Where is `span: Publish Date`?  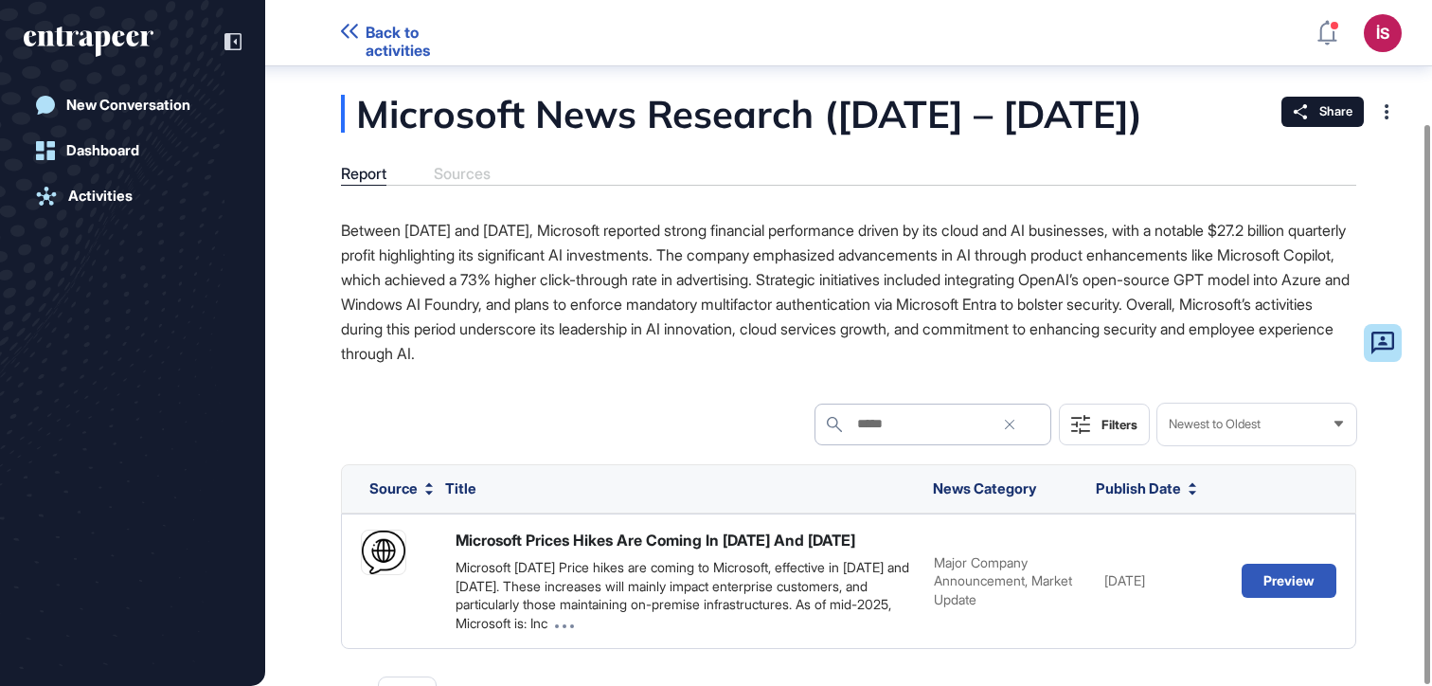
span: Publish Date is located at coordinates (1138, 488).